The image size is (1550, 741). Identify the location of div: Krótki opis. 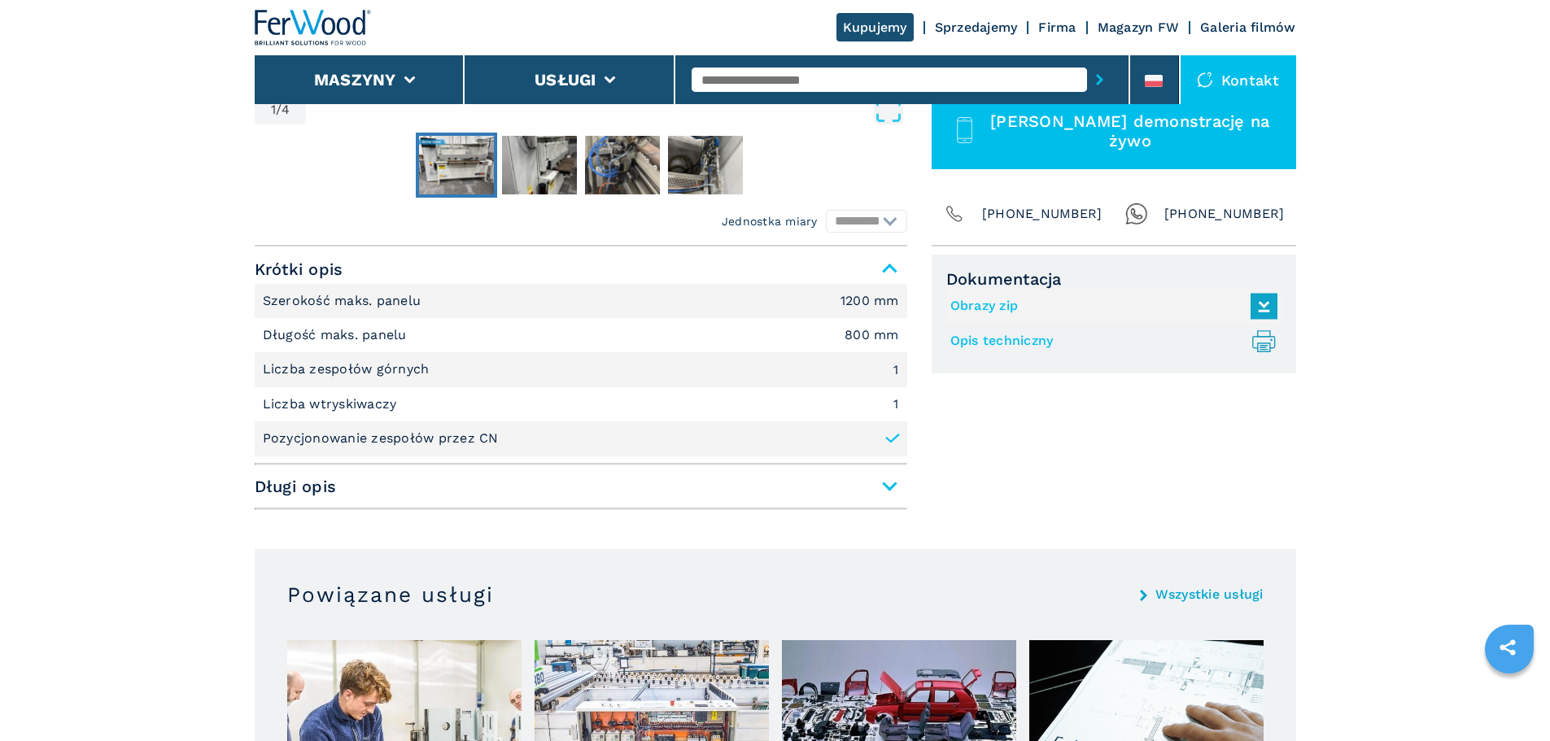
(581, 370).